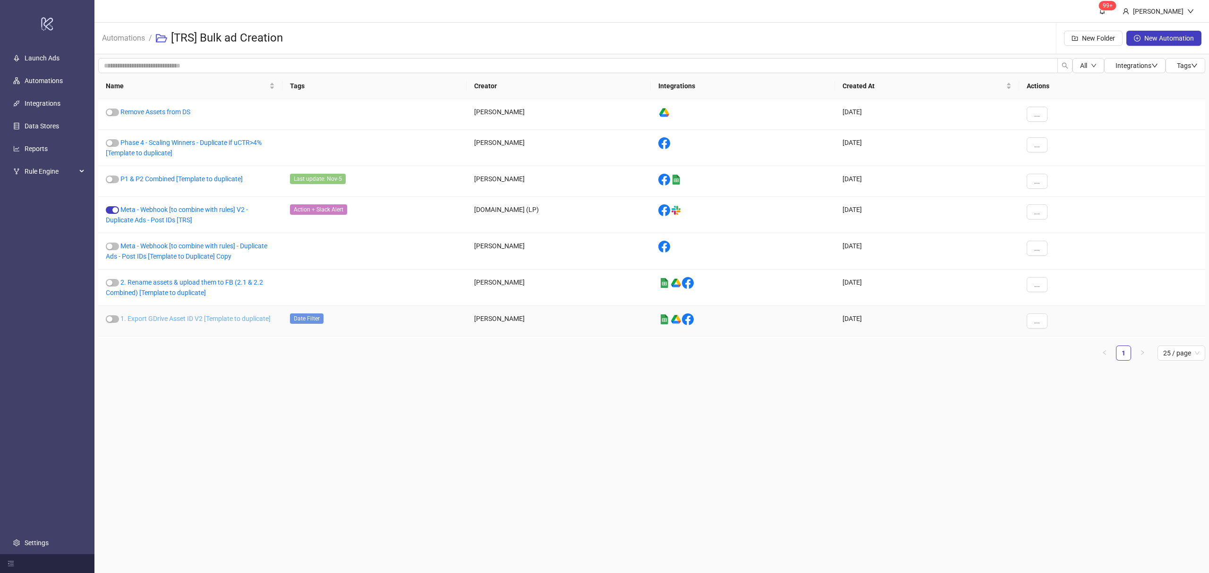 The height and width of the screenshot is (573, 1209). Describe the element at coordinates (1185, 66) in the screenshot. I see `button: Tagsdown` at that location.